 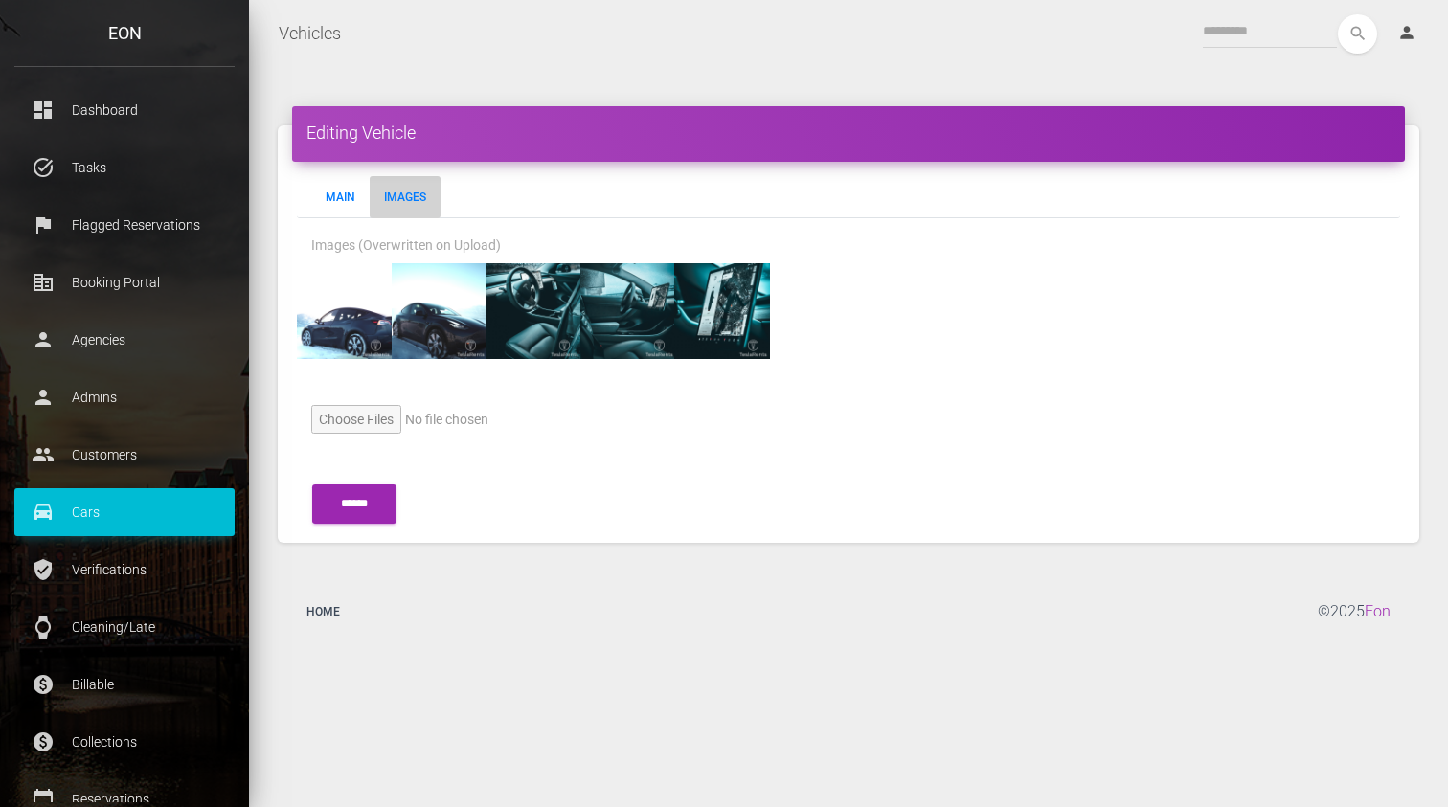 I want to click on p: Dashboard, so click(x=125, y=110).